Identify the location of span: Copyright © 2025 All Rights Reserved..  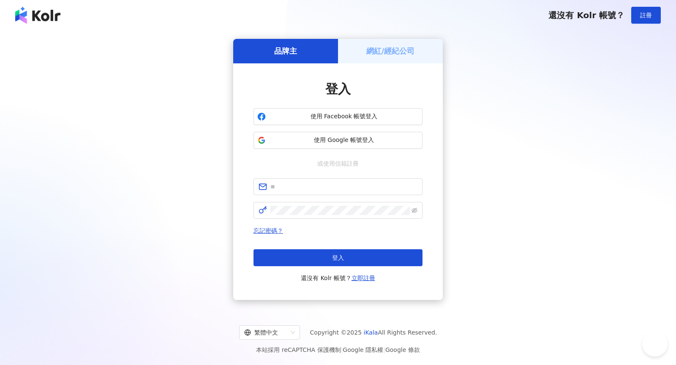
(374, 333).